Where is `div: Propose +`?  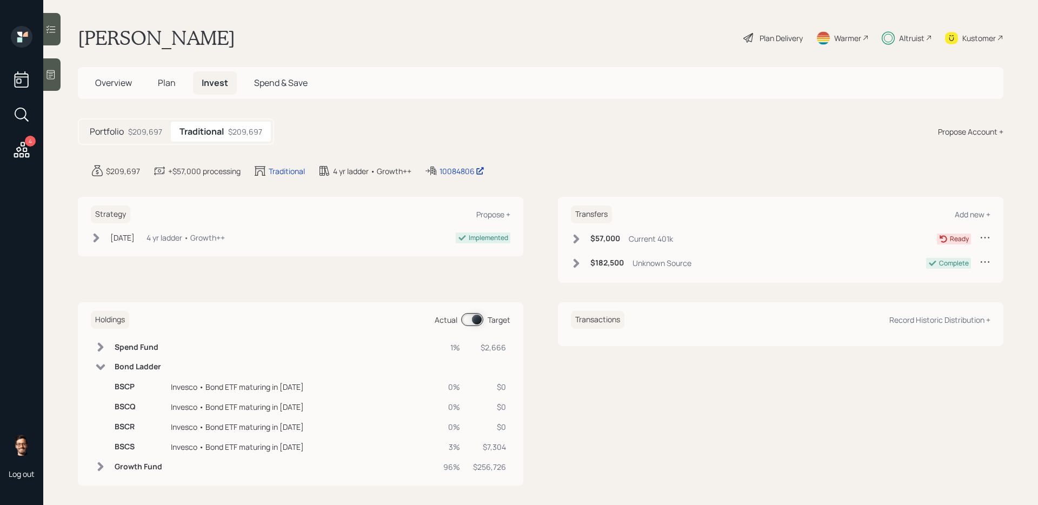 div: Propose + is located at coordinates (493, 214).